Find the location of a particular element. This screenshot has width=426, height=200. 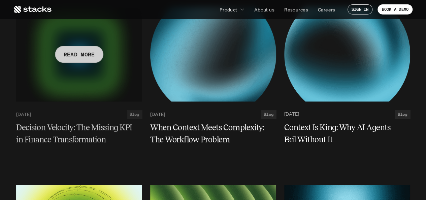

a: BOOK A DEMO is located at coordinates (395, 9).